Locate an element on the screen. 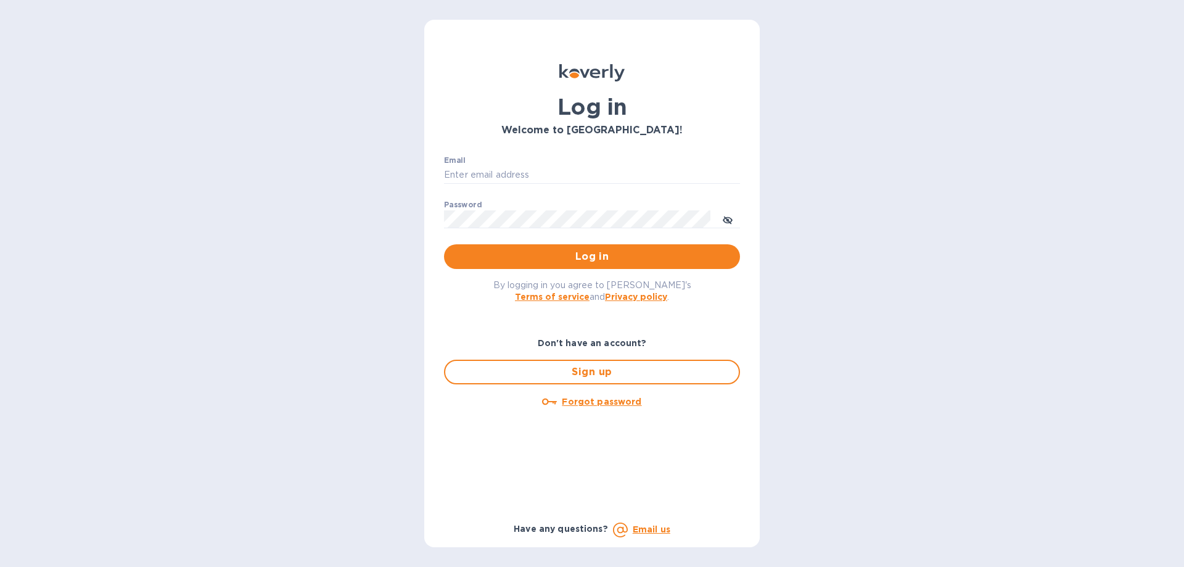  input: Enter email address is located at coordinates (592, 175).